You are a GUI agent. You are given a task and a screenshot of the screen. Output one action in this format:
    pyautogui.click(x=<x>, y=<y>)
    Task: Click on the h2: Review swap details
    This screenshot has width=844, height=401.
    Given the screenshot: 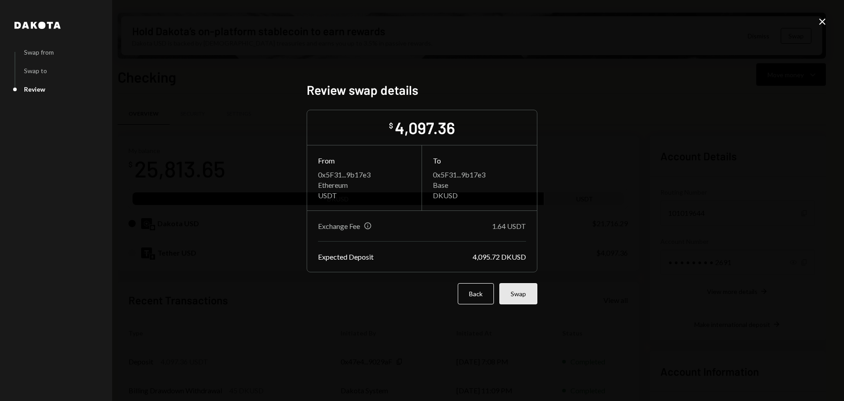 What is the action you would take?
    pyautogui.click(x=422, y=90)
    